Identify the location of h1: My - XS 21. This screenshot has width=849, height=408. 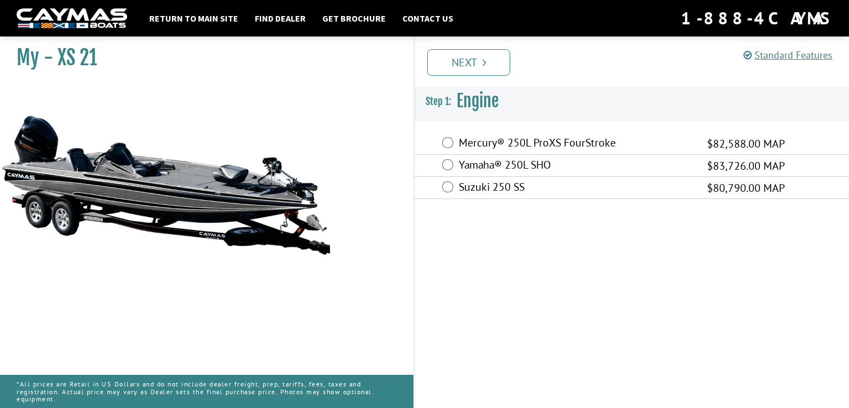
(201, 57).